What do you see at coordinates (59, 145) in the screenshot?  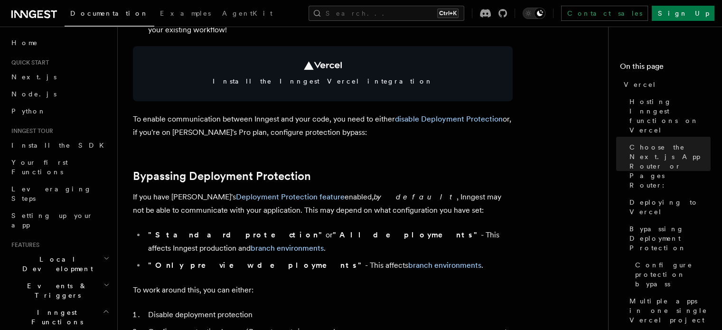 I see `a: Install the SDK` at bounding box center [59, 145].